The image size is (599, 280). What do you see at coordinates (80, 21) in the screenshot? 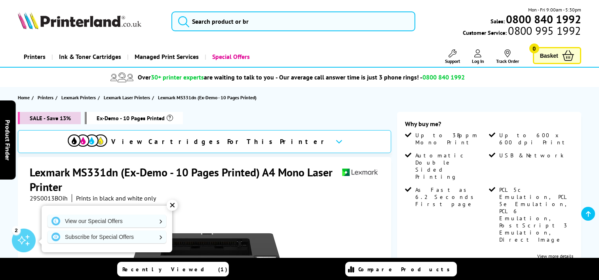
I see `img: Printerland Logo` at bounding box center [80, 21].